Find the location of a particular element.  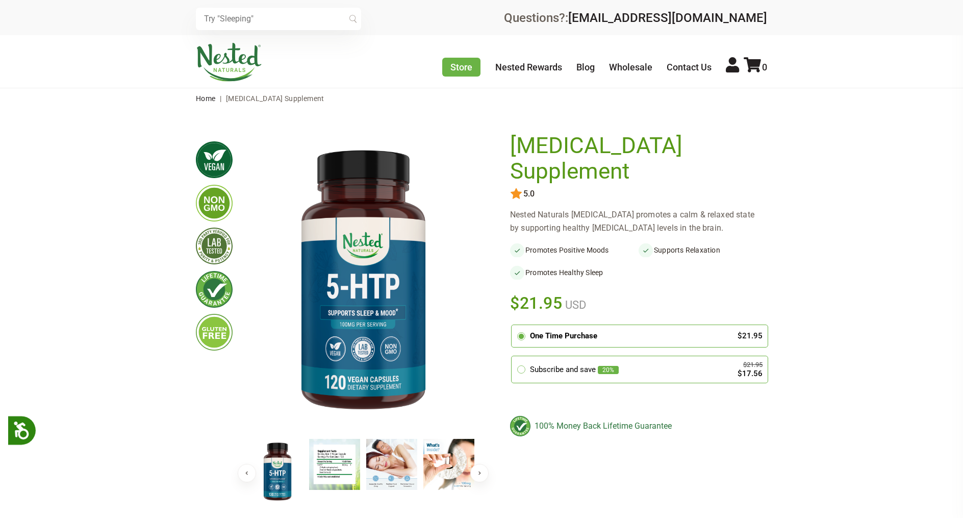

img: vegan is located at coordinates (214, 160).